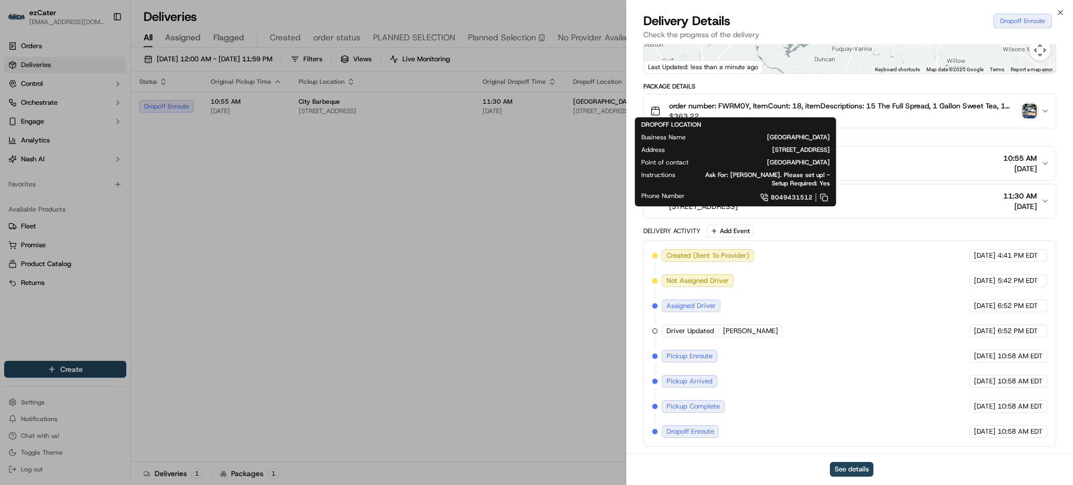 Image resolution: width=1073 pixels, height=485 pixels. What do you see at coordinates (653, 150) in the screenshot?
I see `span: Address` at bounding box center [653, 150].